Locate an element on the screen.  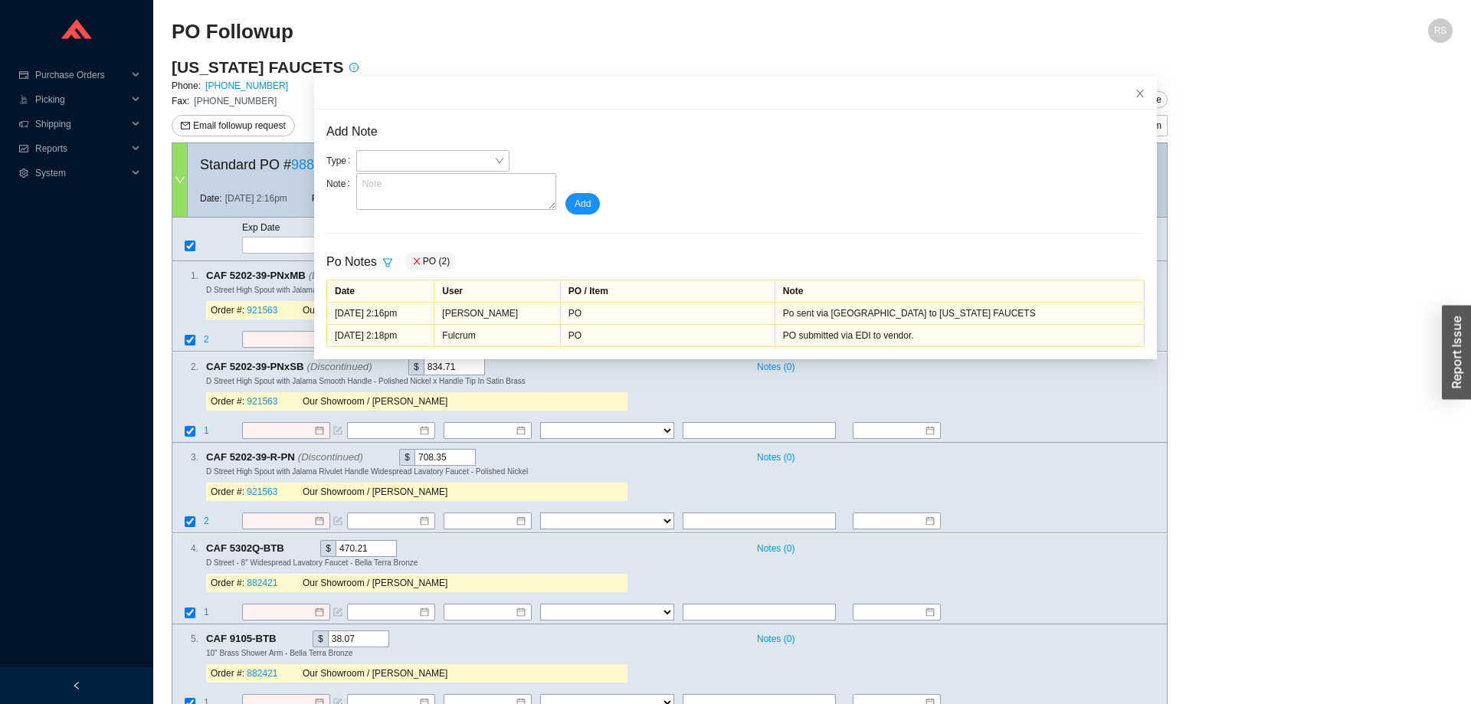
label: Type is located at coordinates (341, 161).